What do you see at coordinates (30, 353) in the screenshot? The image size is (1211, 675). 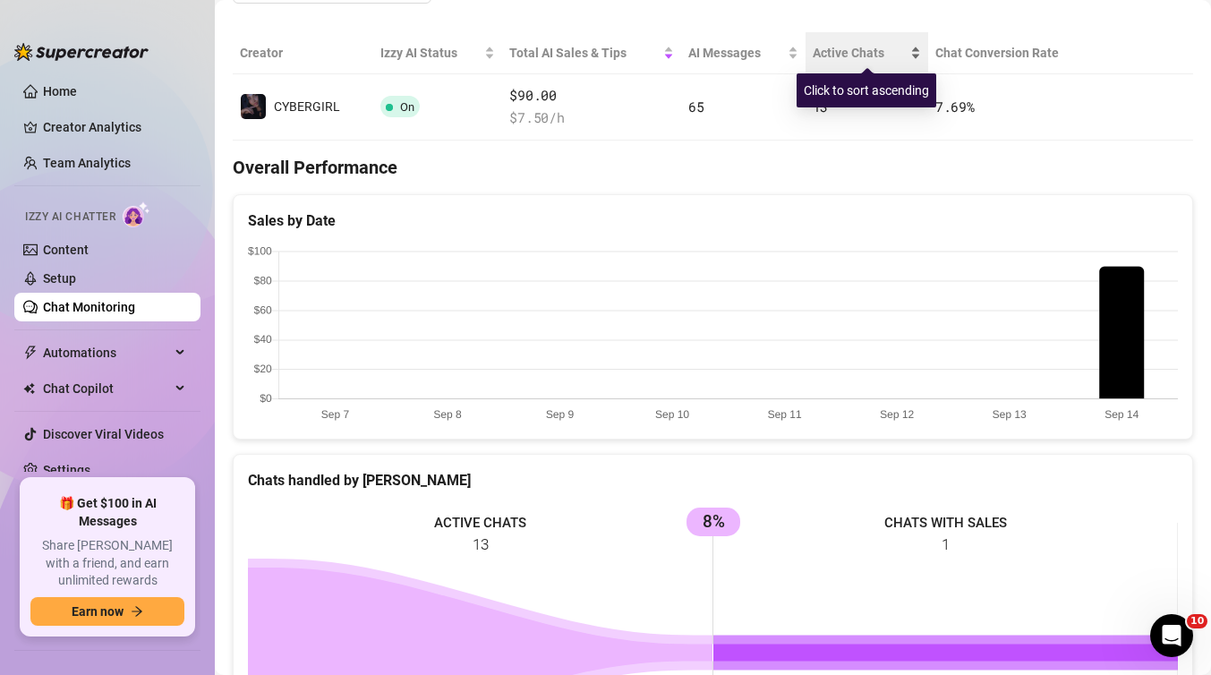 I see `span: thunderbolt` at bounding box center [30, 353].